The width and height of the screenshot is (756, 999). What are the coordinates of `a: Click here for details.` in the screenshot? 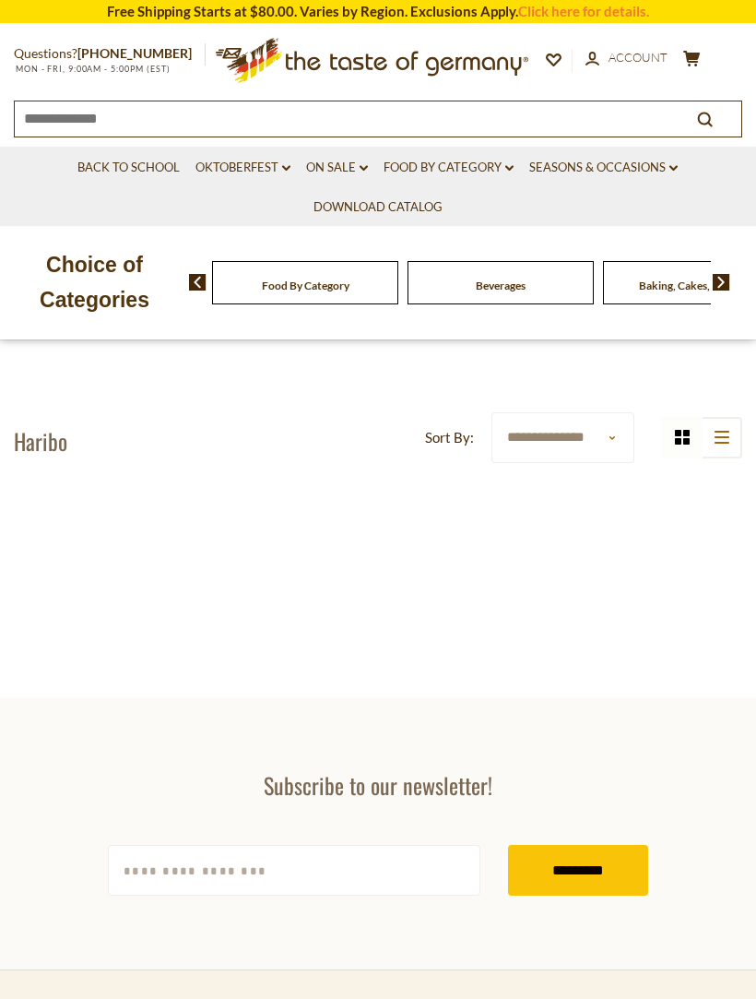 It's located at (584, 11).